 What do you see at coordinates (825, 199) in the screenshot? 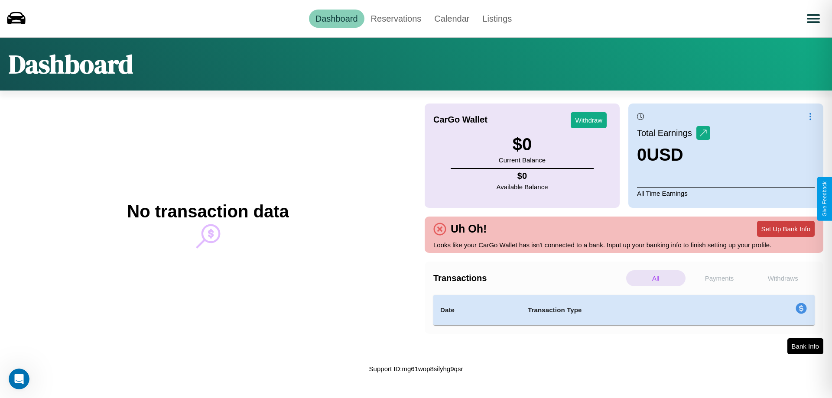
I see `div: Give Feedback` at bounding box center [825, 199].